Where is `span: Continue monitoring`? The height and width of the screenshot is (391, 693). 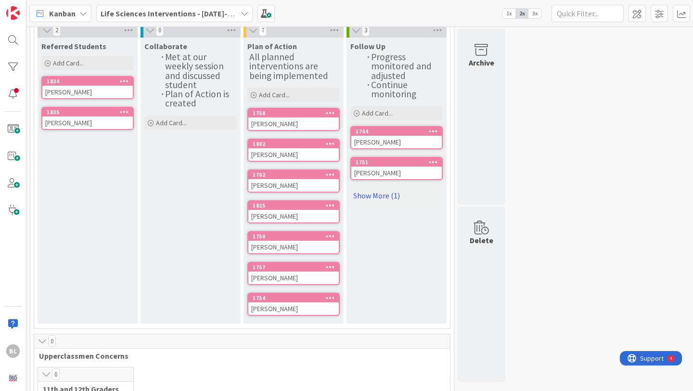
span: Continue monitoring is located at coordinates (394, 89).